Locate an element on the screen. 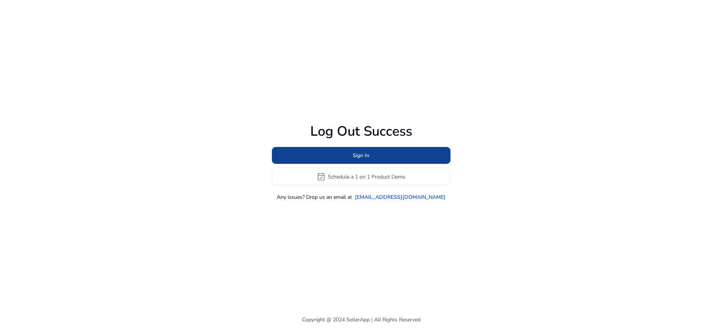 This screenshot has width=722, height=330. span: Sign In is located at coordinates (361, 155).